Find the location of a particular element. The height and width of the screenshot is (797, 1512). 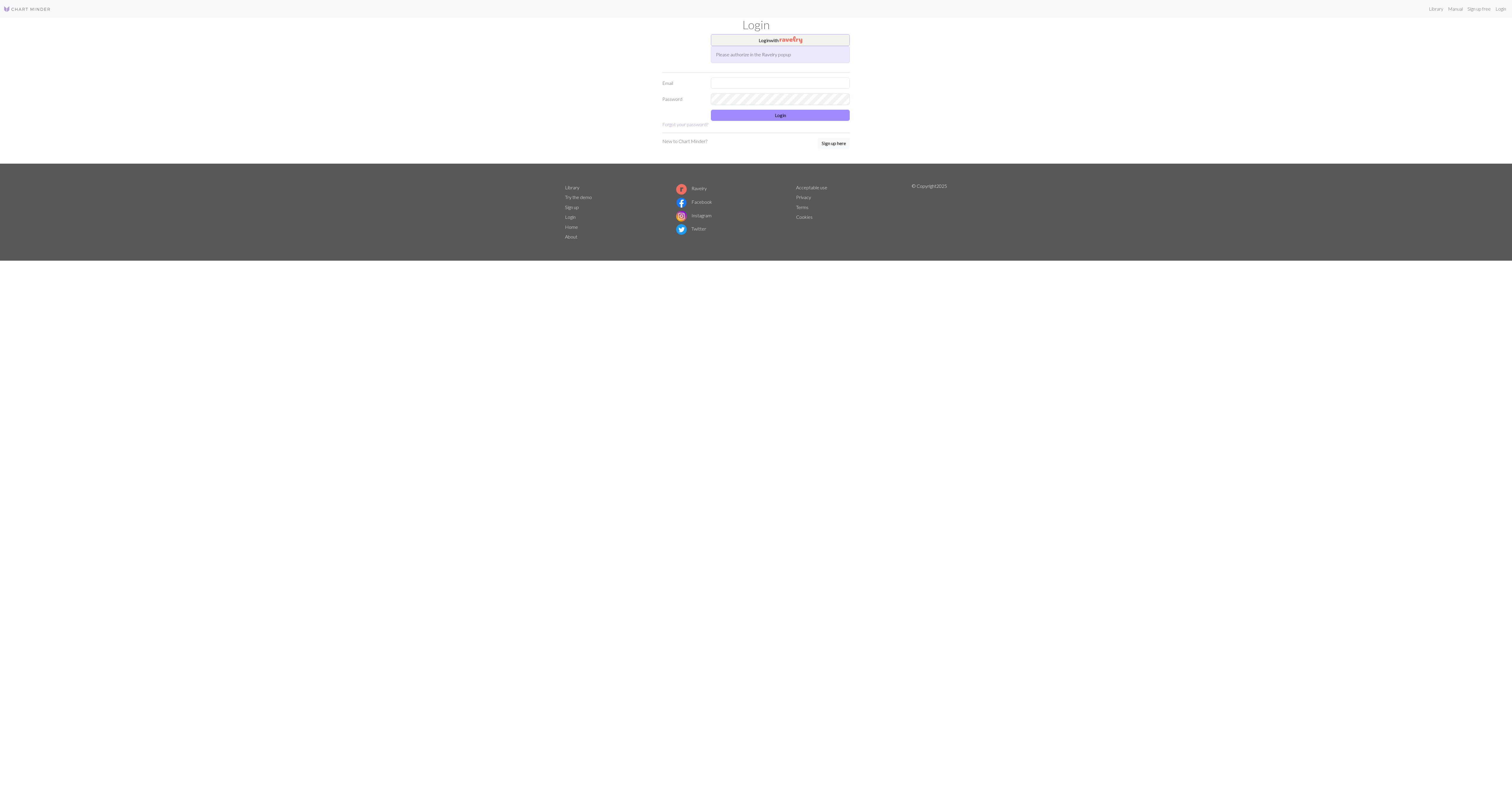

a: Home is located at coordinates (572, 227).